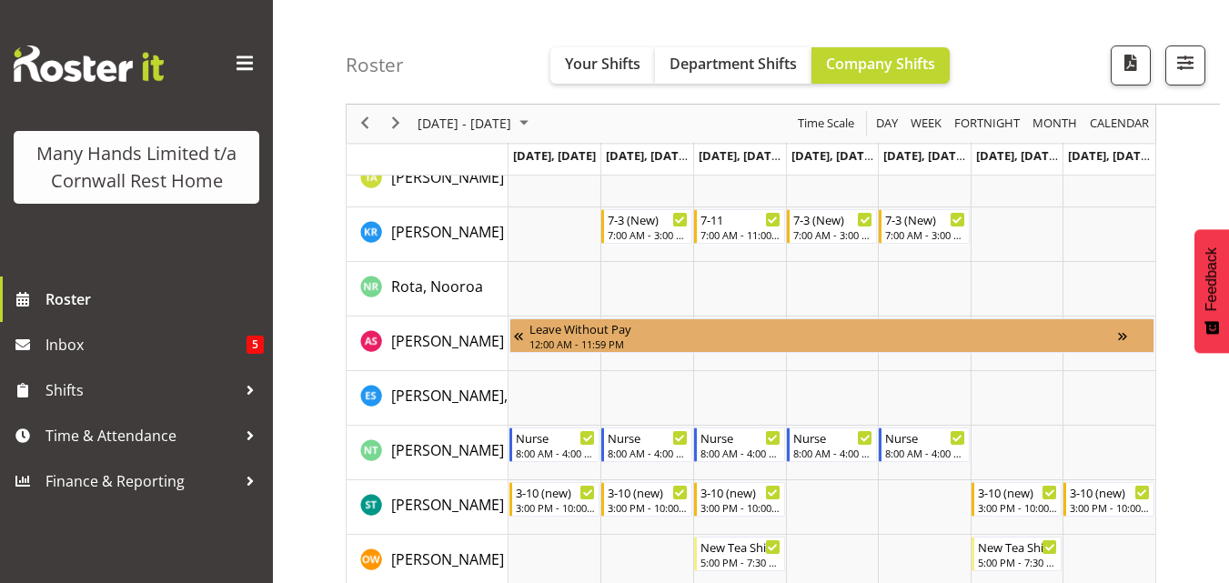 The image size is (1229, 583). What do you see at coordinates (136, 167) in the screenshot?
I see `div: Many Hands Limited t/a Cornwall Rest Home` at bounding box center [136, 167].